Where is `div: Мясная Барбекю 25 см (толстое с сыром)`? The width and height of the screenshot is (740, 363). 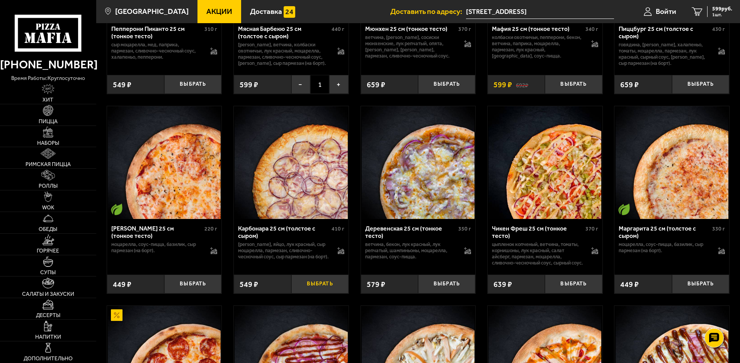 div: Мясная Барбекю 25 см (толстое с сыром) is located at coordinates (284, 32).